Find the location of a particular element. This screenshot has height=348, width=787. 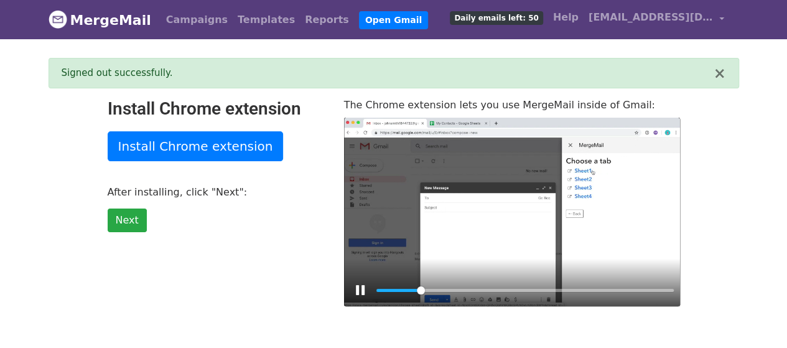

div: Signed out successfully. is located at coordinates (388, 73).